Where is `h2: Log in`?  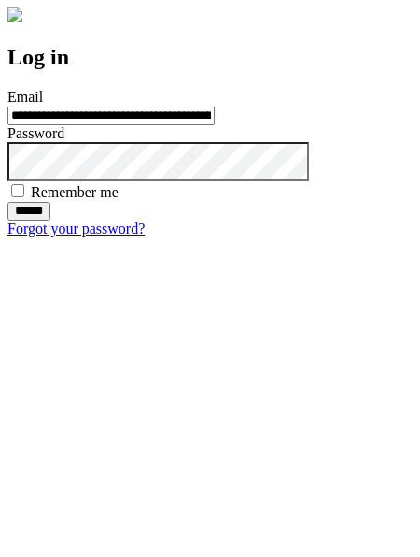
h2: Log in is located at coordinates (210, 57).